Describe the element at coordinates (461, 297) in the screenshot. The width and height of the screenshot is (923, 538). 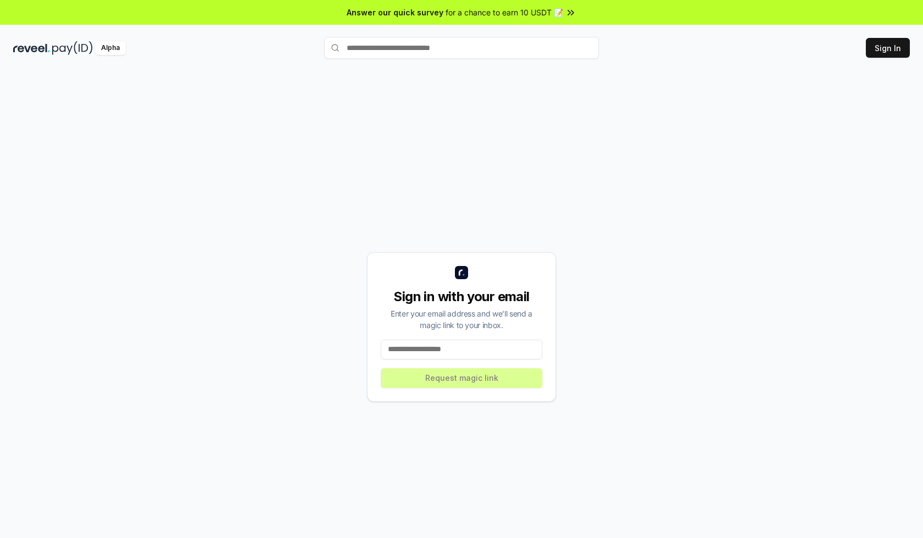
I see `div: Sign in with your email` at that location.